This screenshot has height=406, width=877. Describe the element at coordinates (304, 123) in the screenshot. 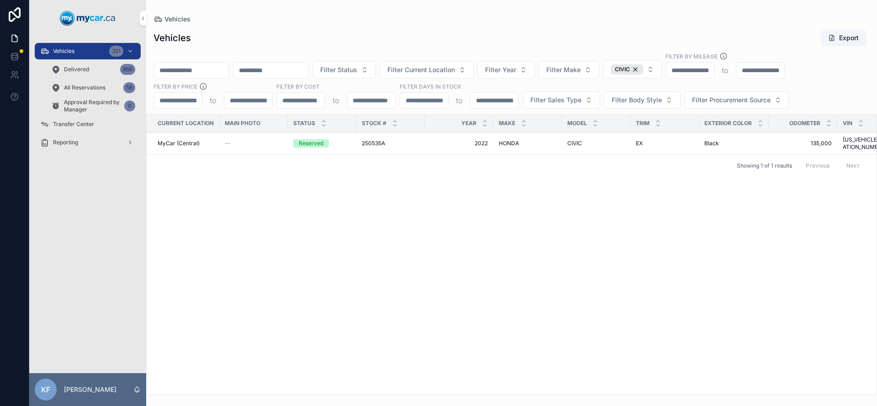

I see `span: Status` at that location.